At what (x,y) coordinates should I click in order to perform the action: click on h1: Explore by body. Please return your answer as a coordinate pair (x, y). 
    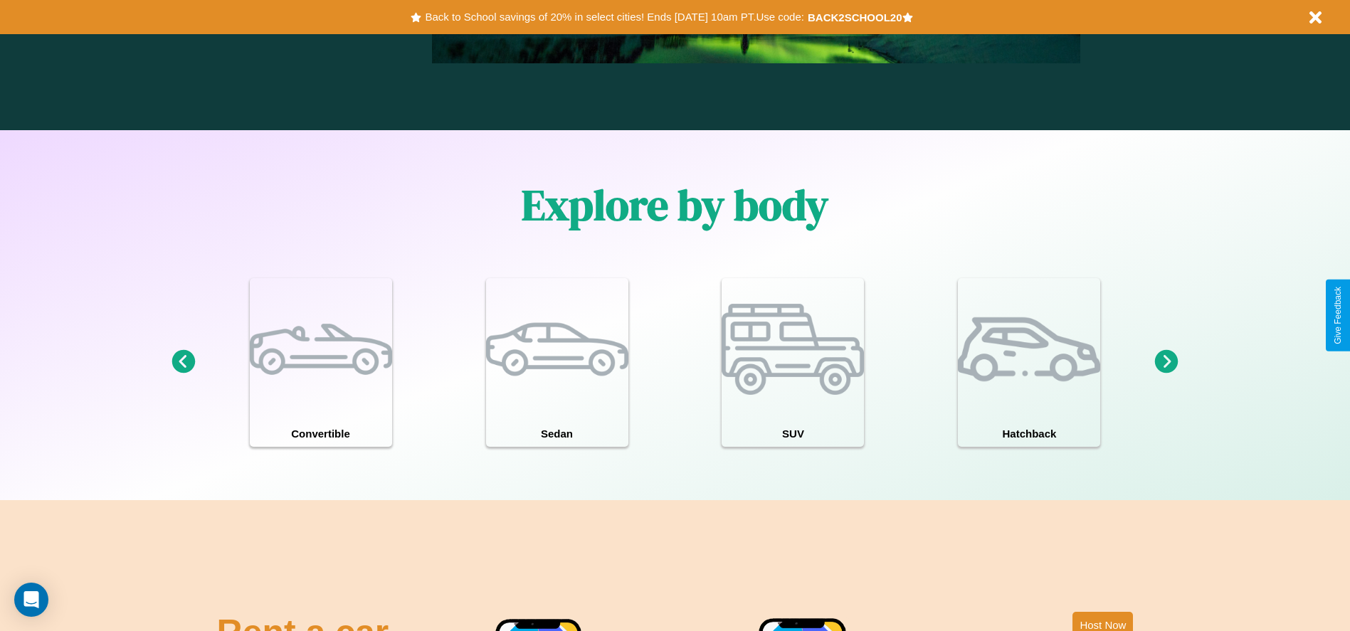
    Looking at the image, I should click on (675, 205).